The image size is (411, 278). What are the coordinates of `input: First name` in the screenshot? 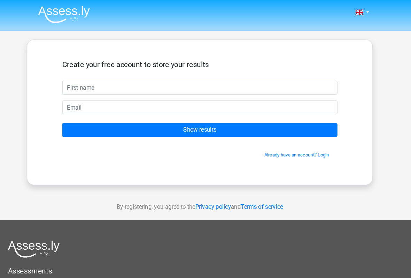 It's located at (206, 84).